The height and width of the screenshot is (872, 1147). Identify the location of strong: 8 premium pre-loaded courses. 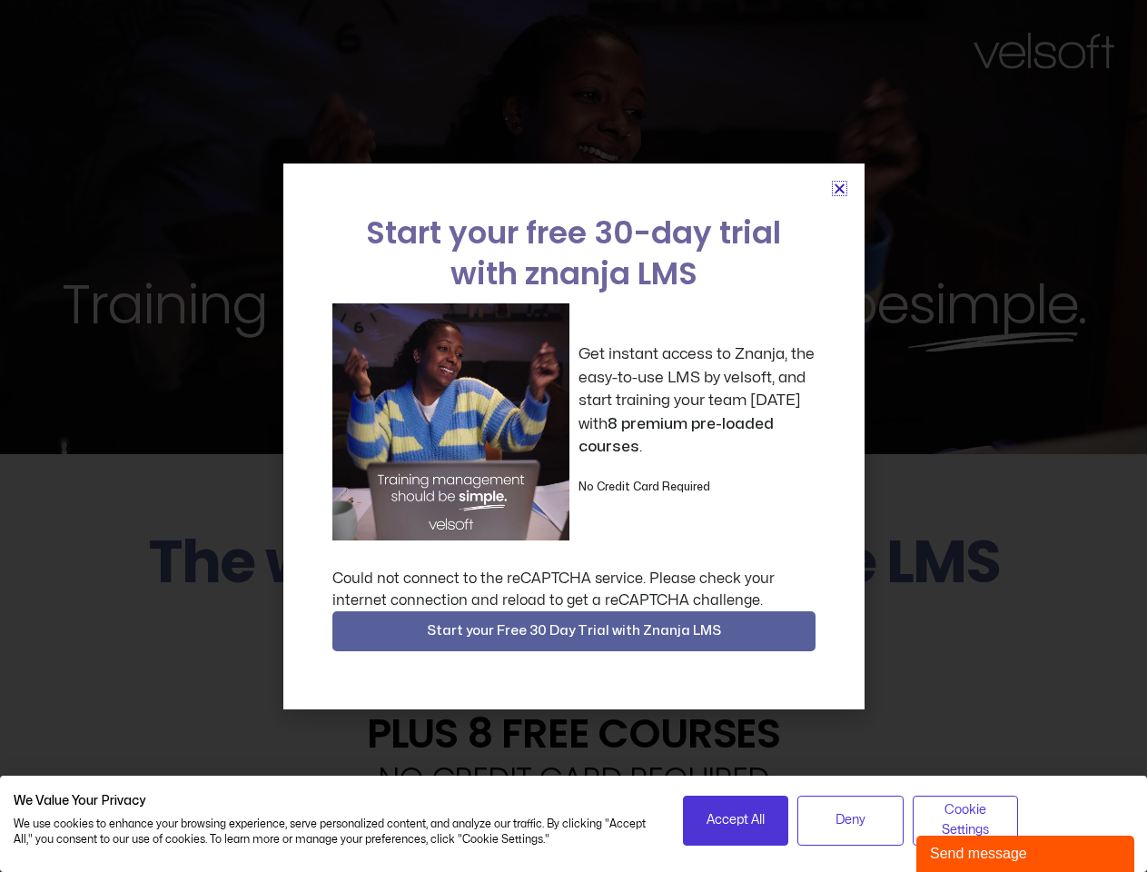
(676, 435).